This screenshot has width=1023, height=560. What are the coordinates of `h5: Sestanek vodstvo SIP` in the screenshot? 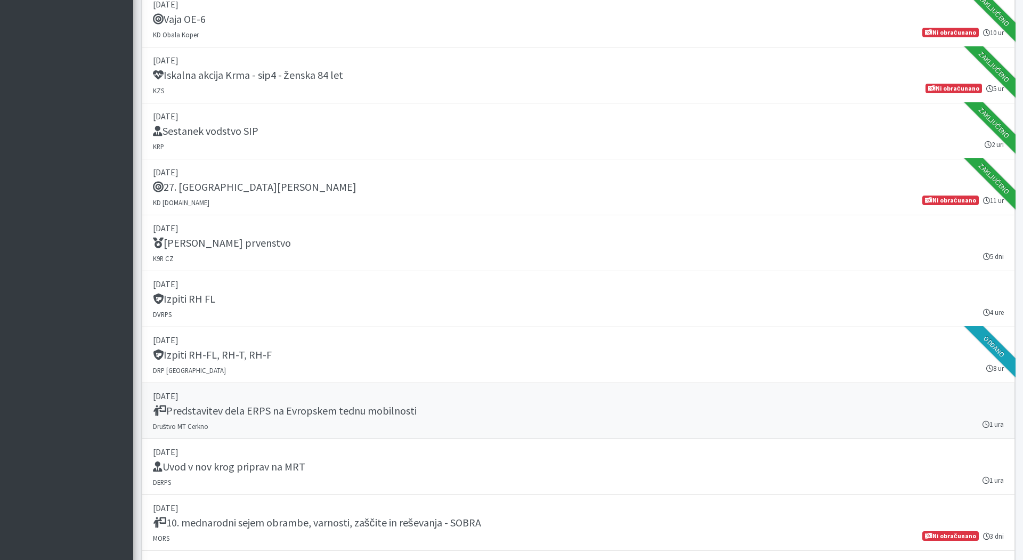 It's located at (206, 131).